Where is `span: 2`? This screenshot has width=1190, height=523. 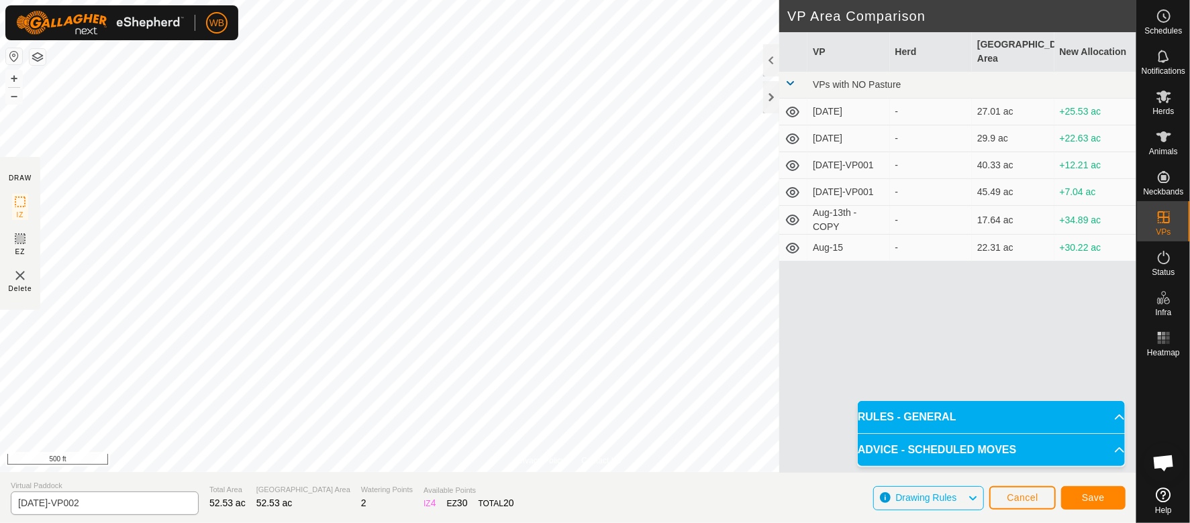 span: 2 is located at coordinates (364, 503).